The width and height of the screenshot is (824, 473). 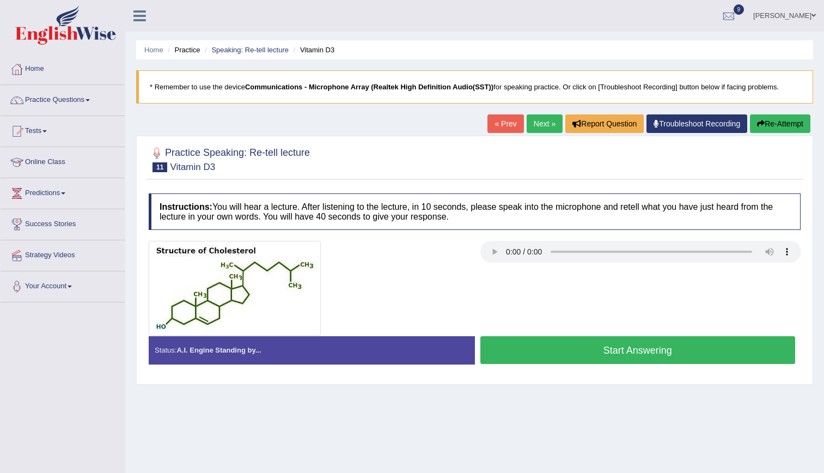 What do you see at coordinates (192, 167) in the screenshot?
I see `small: Vitamin D3` at bounding box center [192, 167].